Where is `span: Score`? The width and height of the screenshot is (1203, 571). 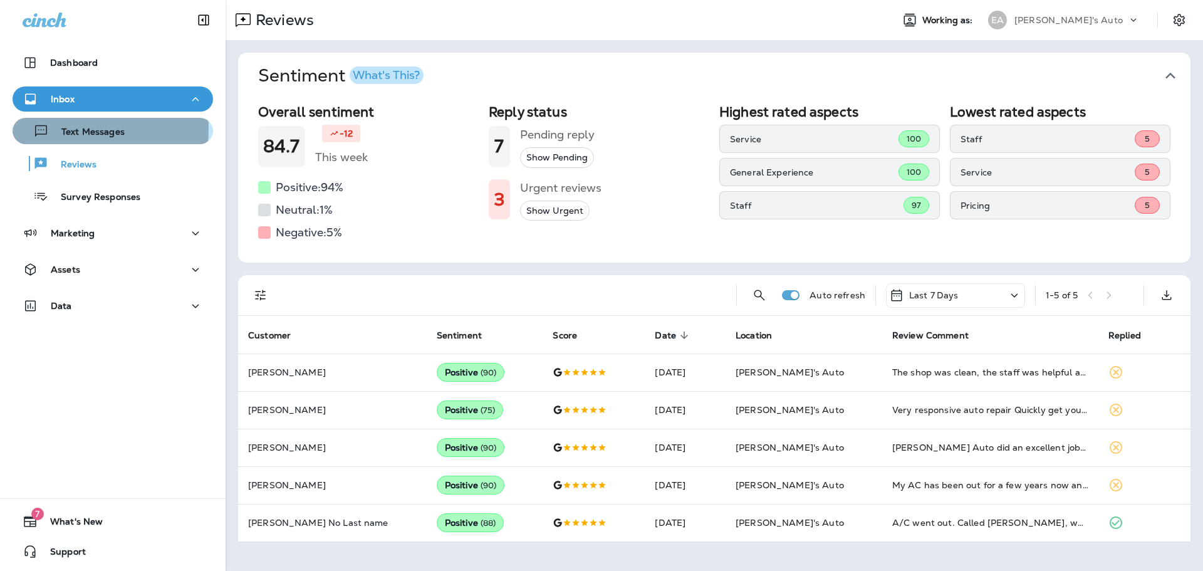 span: Score is located at coordinates (573, 335).